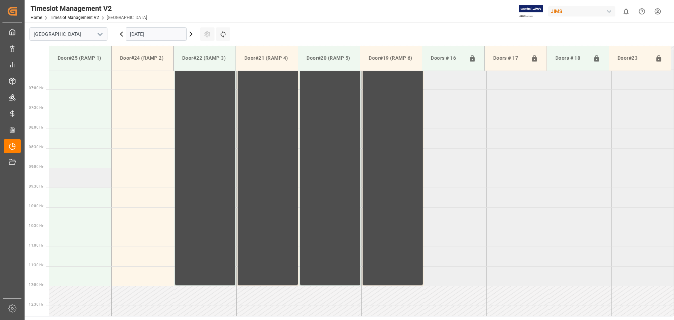  Describe the element at coordinates (100, 34) in the screenshot. I see `button: open menu` at that location.